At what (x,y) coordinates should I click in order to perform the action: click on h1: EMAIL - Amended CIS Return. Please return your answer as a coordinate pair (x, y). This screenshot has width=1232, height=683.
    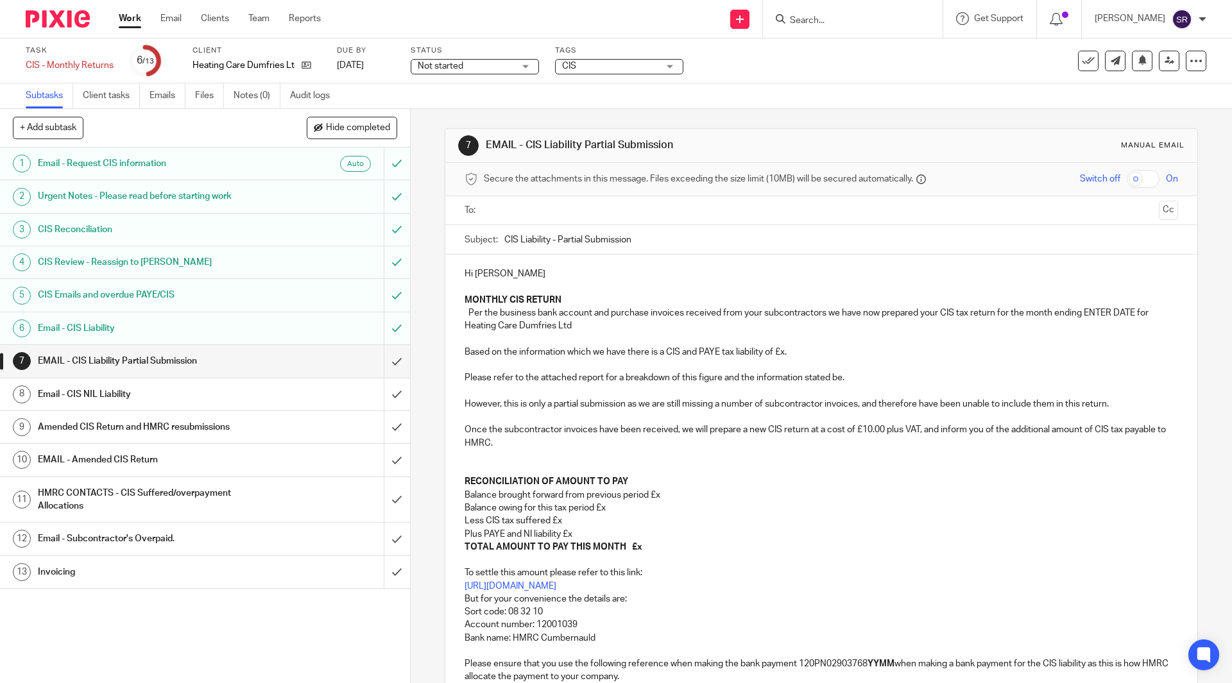
    Looking at the image, I should click on (149, 460).